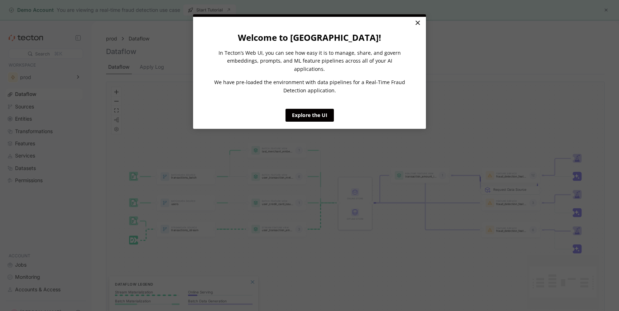 The height and width of the screenshot is (311, 619). I want to click on a: Close modal, so click(417, 23).